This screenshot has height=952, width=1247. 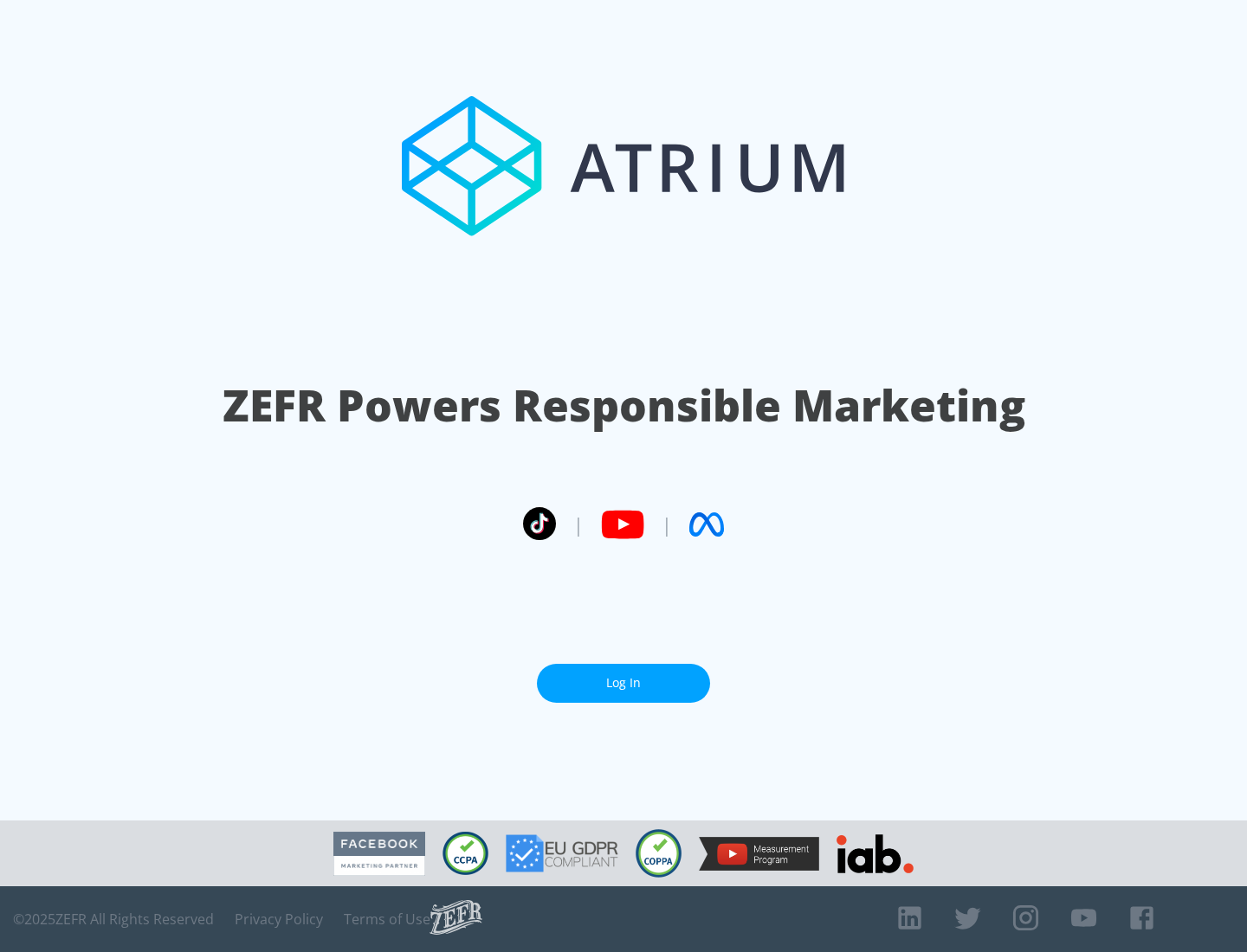 I want to click on img: CCPA Compliant, so click(x=465, y=854).